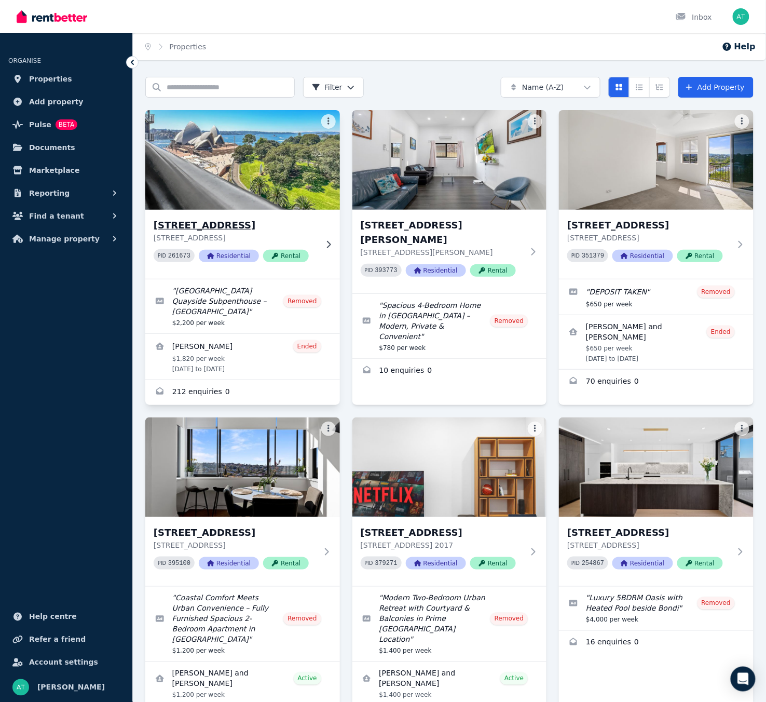 The image size is (766, 702). What do you see at coordinates (619, 87) in the screenshot?
I see `button: Card view` at bounding box center [619, 87].